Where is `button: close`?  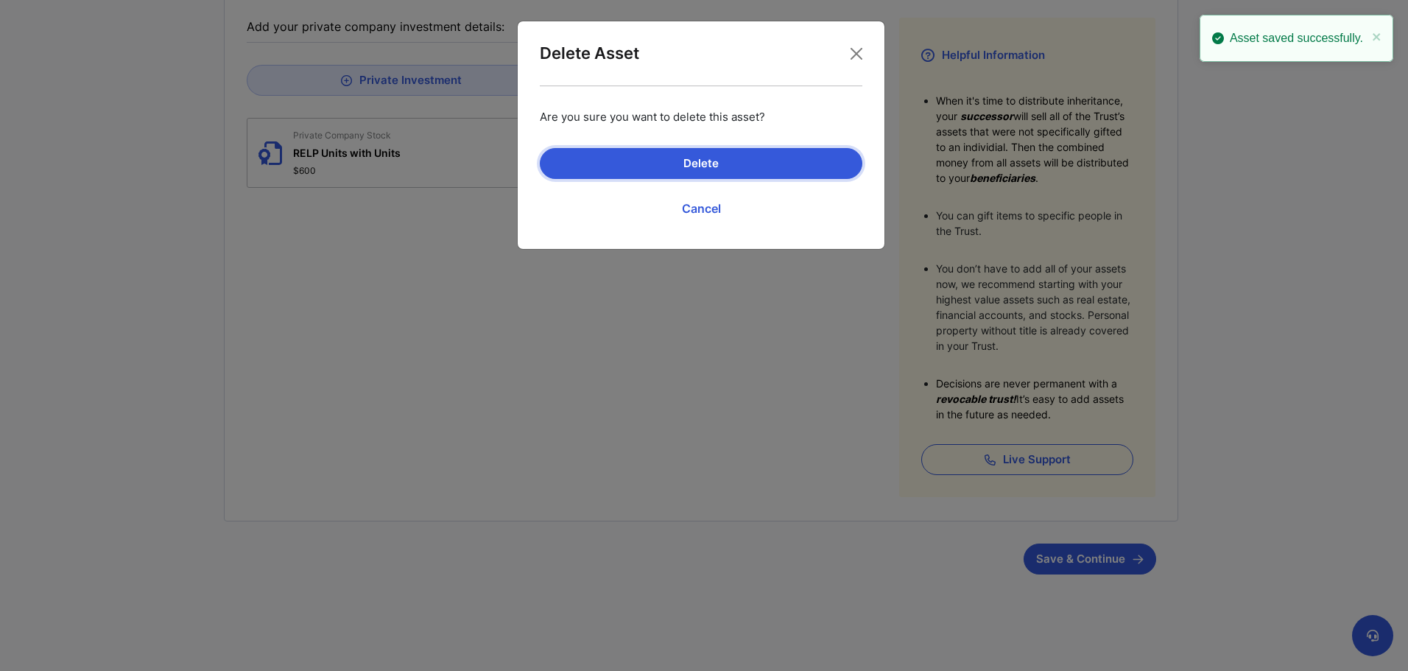 button: close is located at coordinates (1377, 38).